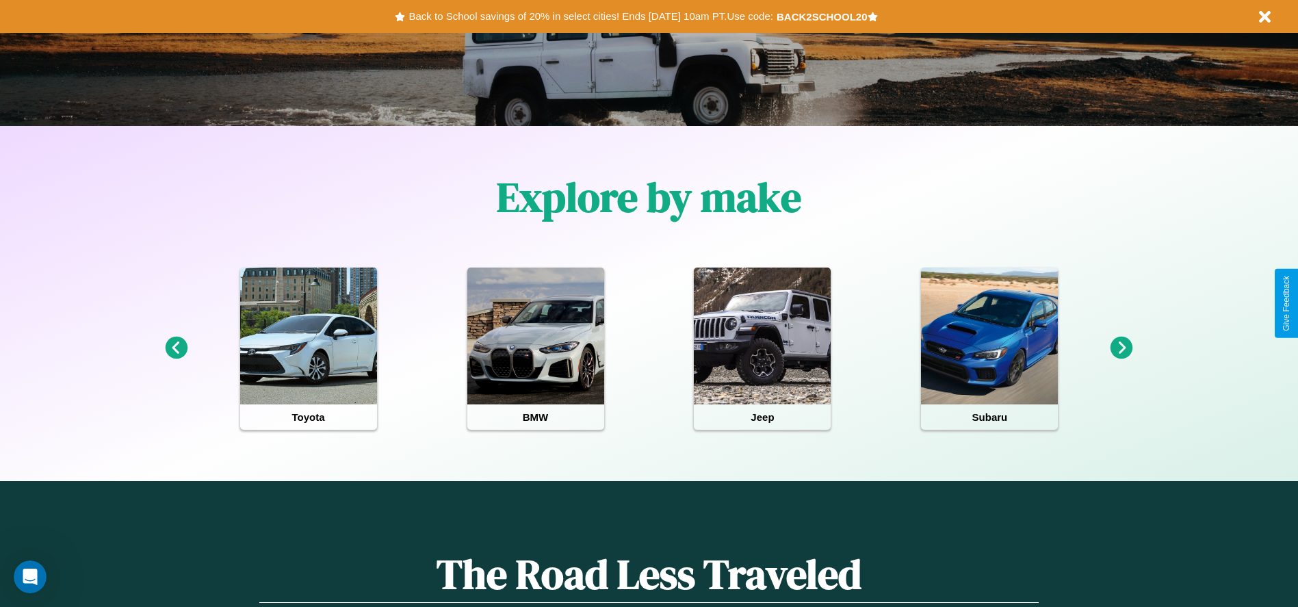 This screenshot has height=607, width=1298. I want to click on h4: BMW, so click(536, 417).